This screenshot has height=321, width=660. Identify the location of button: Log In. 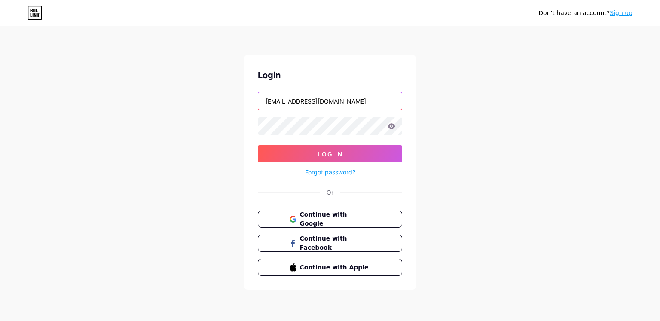
(330, 154).